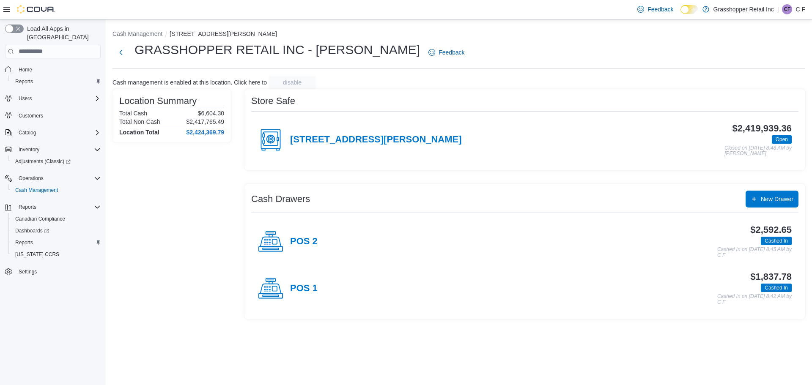 This screenshot has height=385, width=812. What do you see at coordinates (292, 82) in the screenshot?
I see `button: disable` at bounding box center [292, 82].